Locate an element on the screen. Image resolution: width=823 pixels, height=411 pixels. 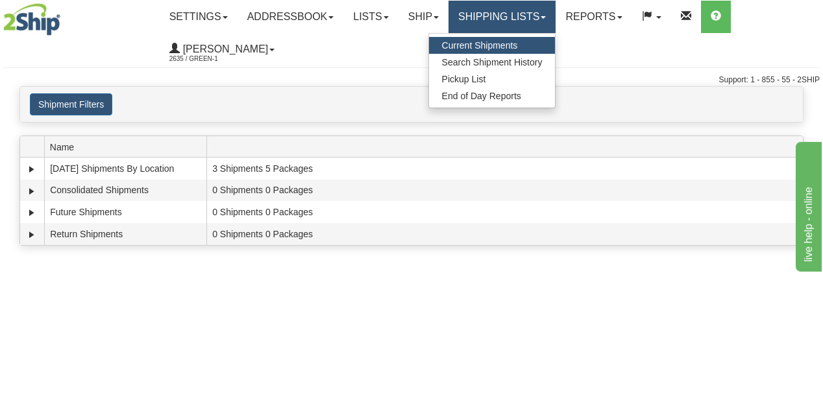
span: End of Day Reports is located at coordinates (482, 96).